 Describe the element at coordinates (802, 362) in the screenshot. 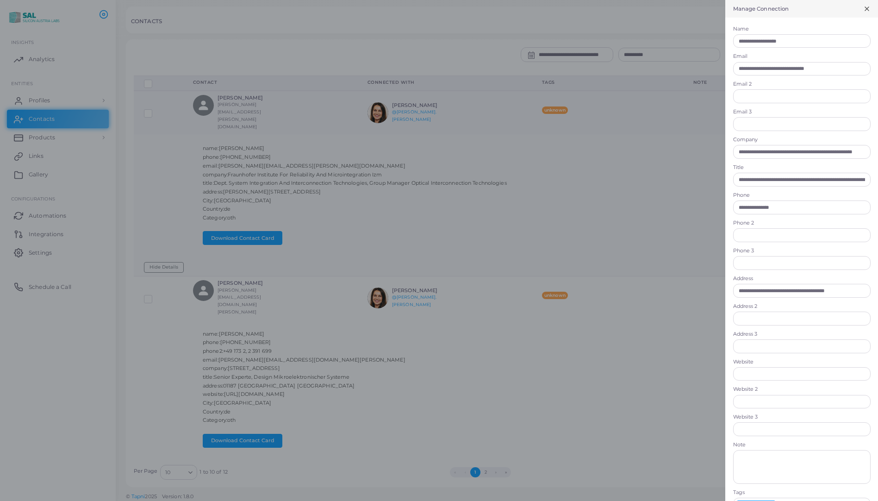

I see `label: Website` at that location.